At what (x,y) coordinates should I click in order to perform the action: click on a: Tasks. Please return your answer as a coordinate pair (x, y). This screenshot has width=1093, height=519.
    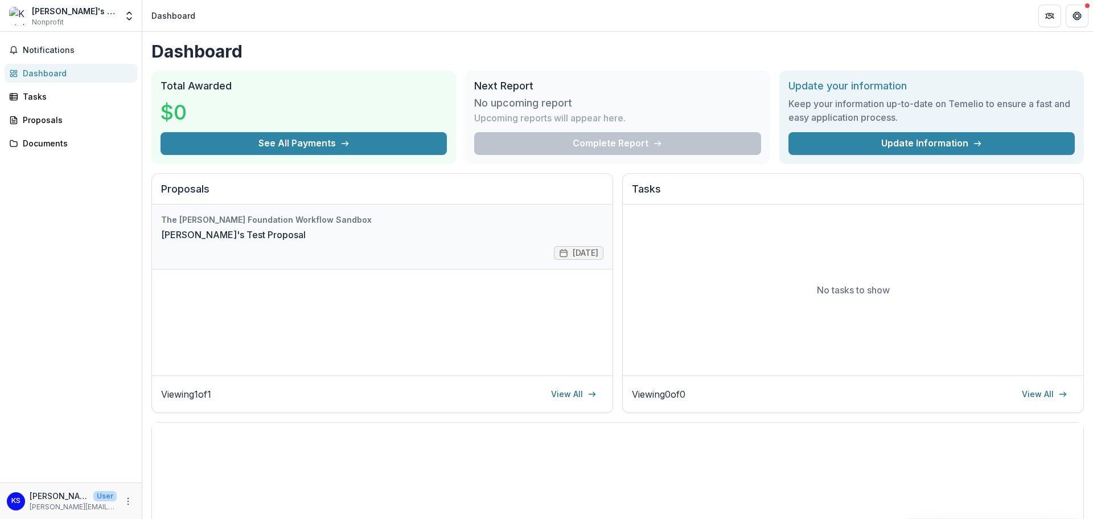
    Looking at the image, I should click on (71, 96).